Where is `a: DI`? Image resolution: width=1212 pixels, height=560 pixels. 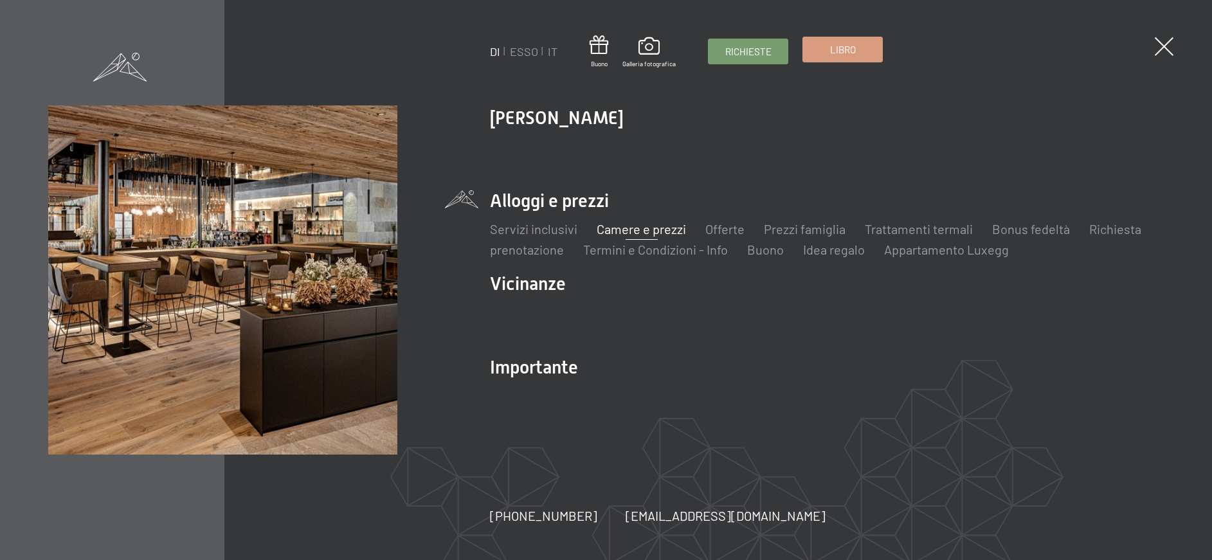 a: DI is located at coordinates (495, 51).